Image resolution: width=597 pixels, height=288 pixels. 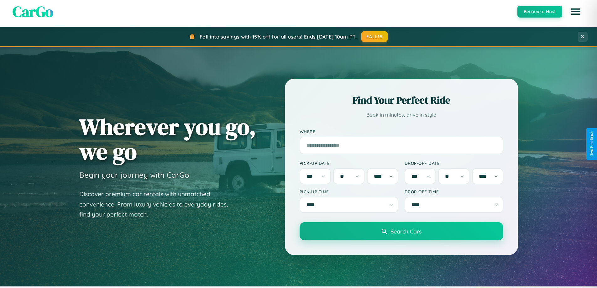 I want to click on span: CarGo, so click(x=33, y=12).